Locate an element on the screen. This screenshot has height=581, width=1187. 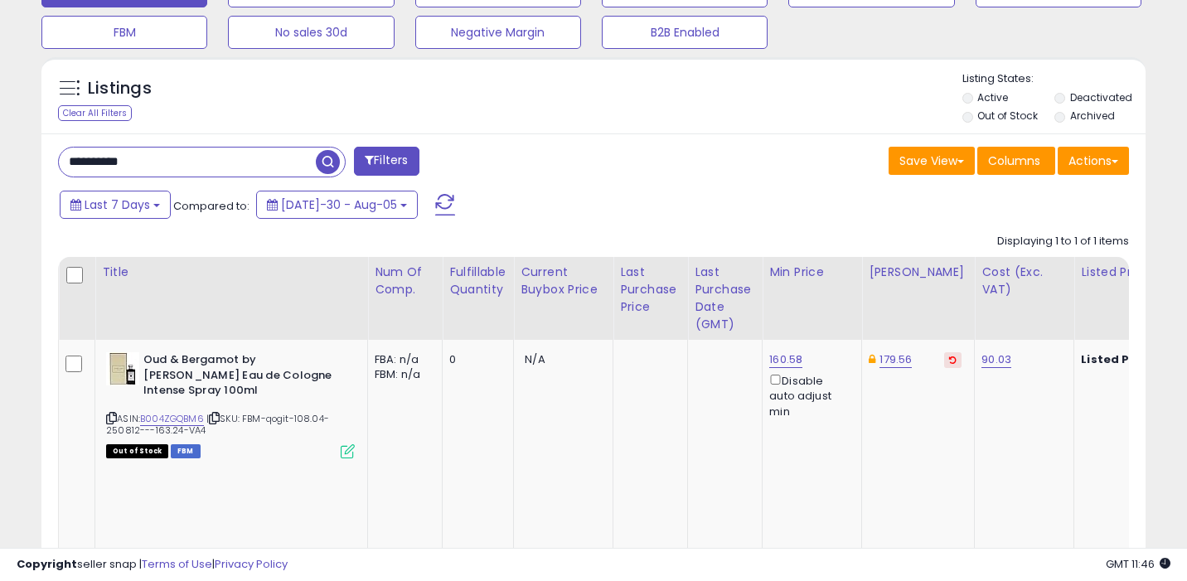
div: Clear All Filters is located at coordinates (94, 113).